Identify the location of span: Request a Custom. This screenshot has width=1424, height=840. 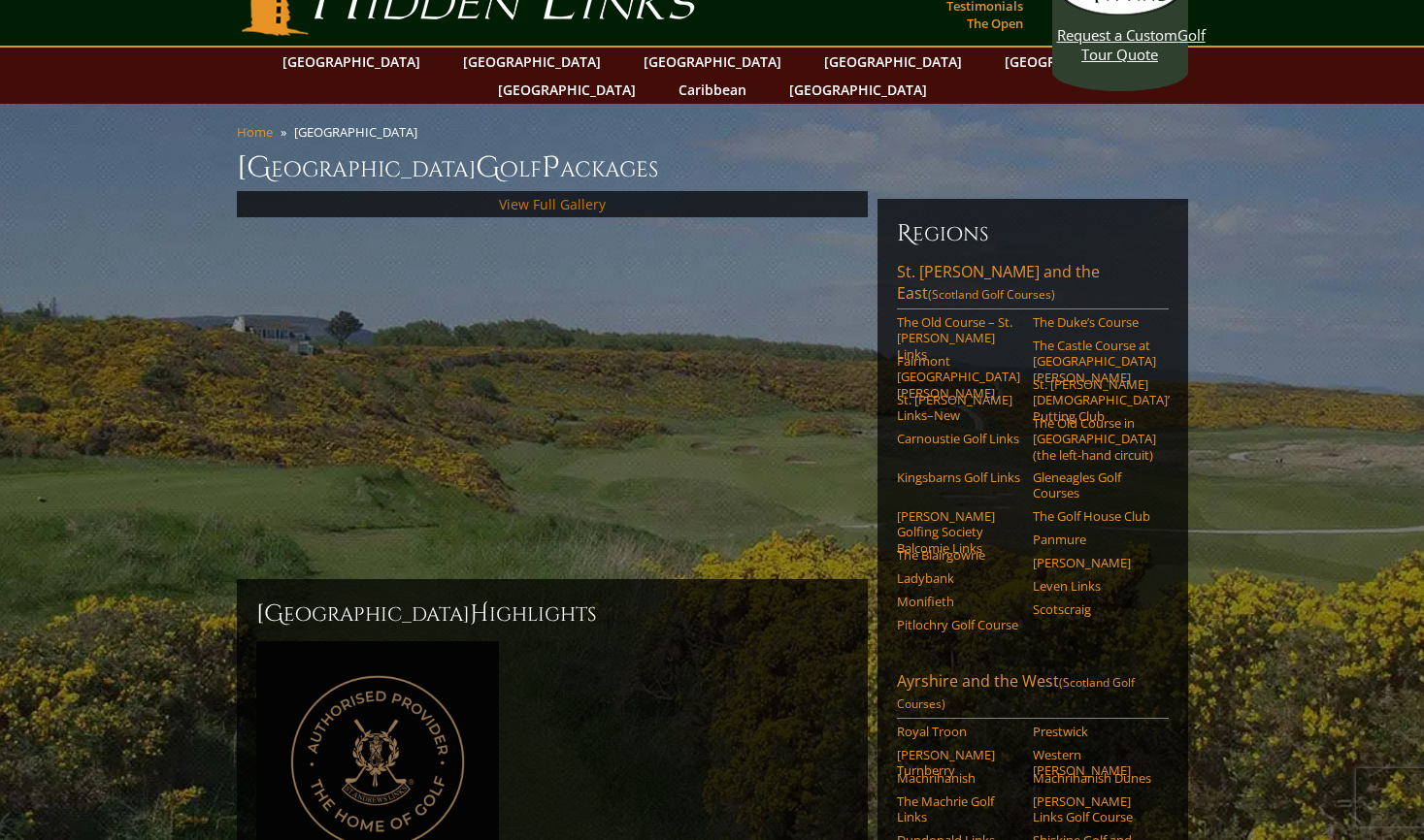
(1118, 35).